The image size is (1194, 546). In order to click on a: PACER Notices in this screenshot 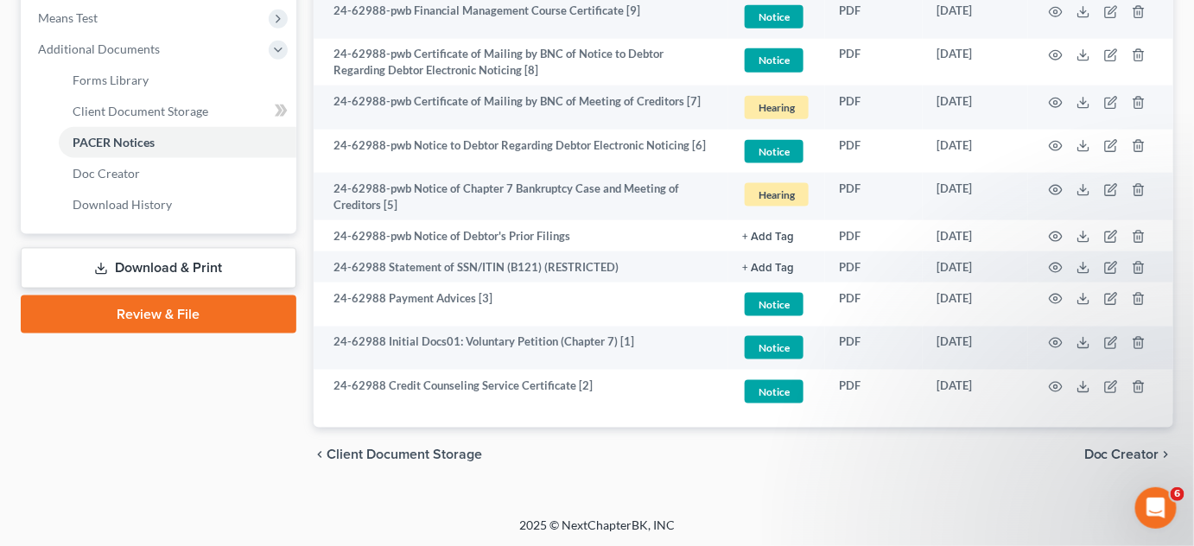, I will do `click(177, 143)`.